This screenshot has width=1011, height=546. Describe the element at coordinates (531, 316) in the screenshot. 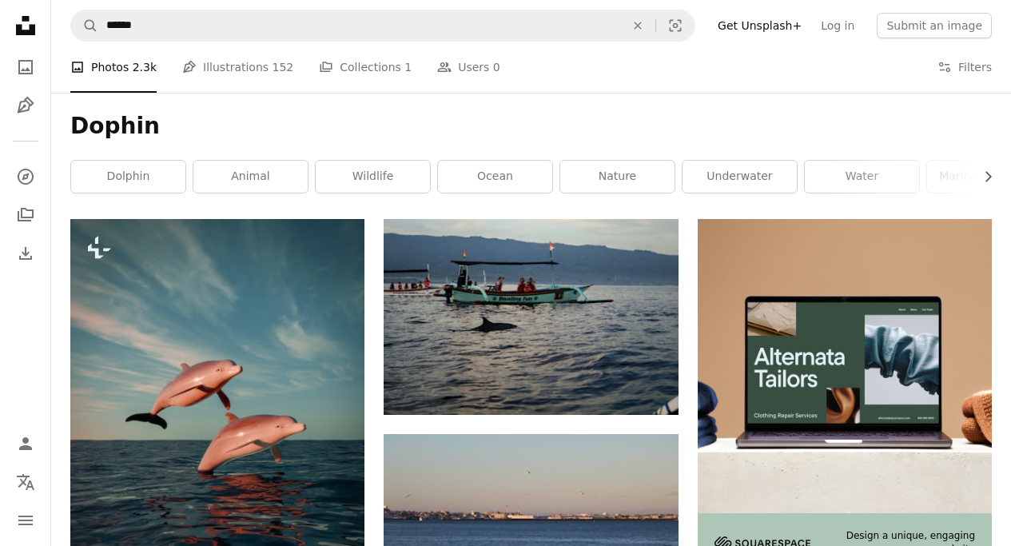

I see `a: people riding on white and green boat on sea during daytime` at that location.